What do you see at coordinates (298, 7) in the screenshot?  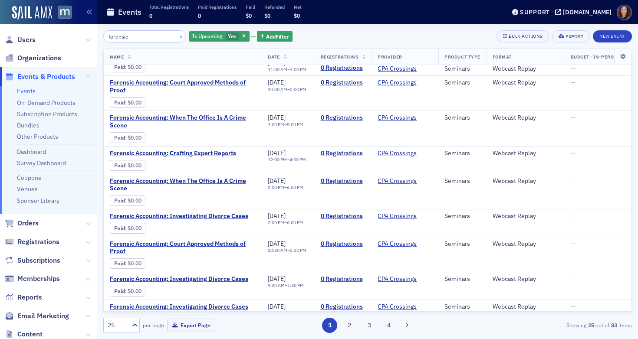 I see `p: Net` at bounding box center [298, 7].